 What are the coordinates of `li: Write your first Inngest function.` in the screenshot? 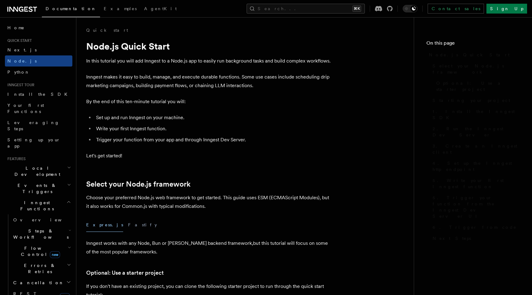 It's located at (213, 129).